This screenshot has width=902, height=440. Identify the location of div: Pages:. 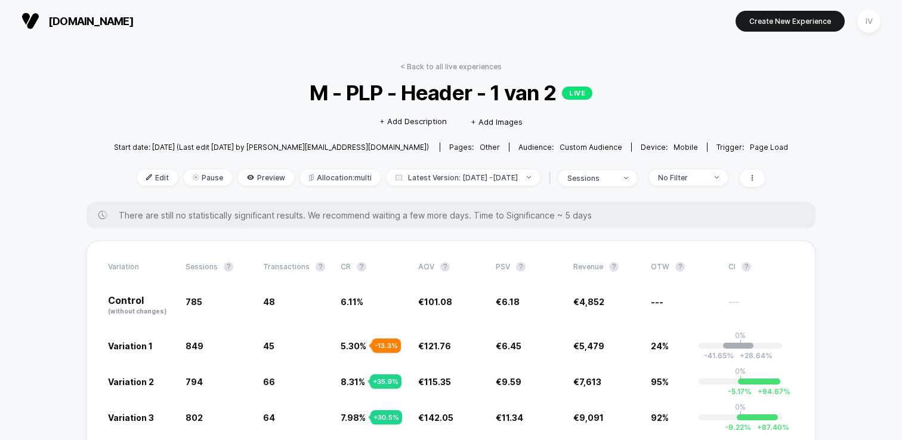
(474, 147).